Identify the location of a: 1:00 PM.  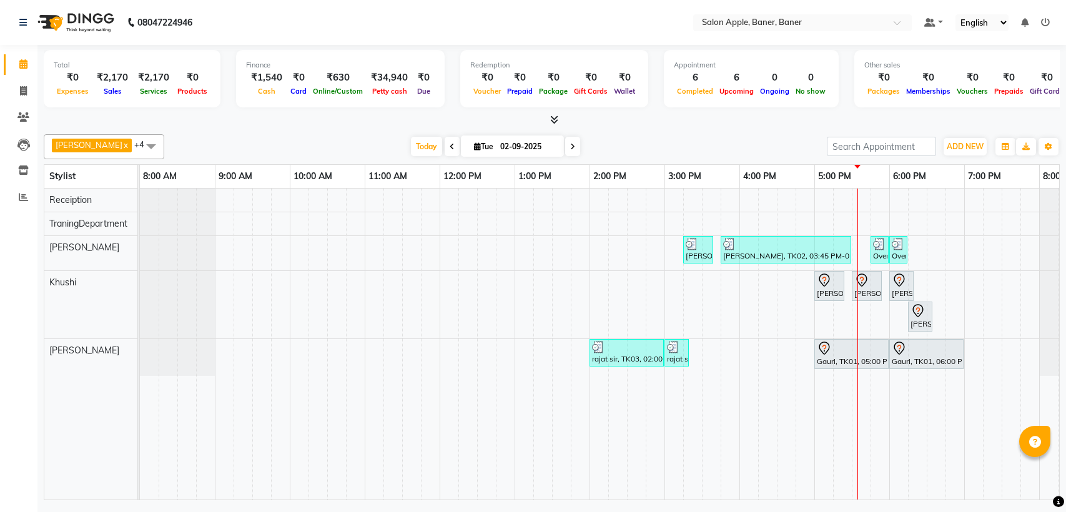
(535, 176).